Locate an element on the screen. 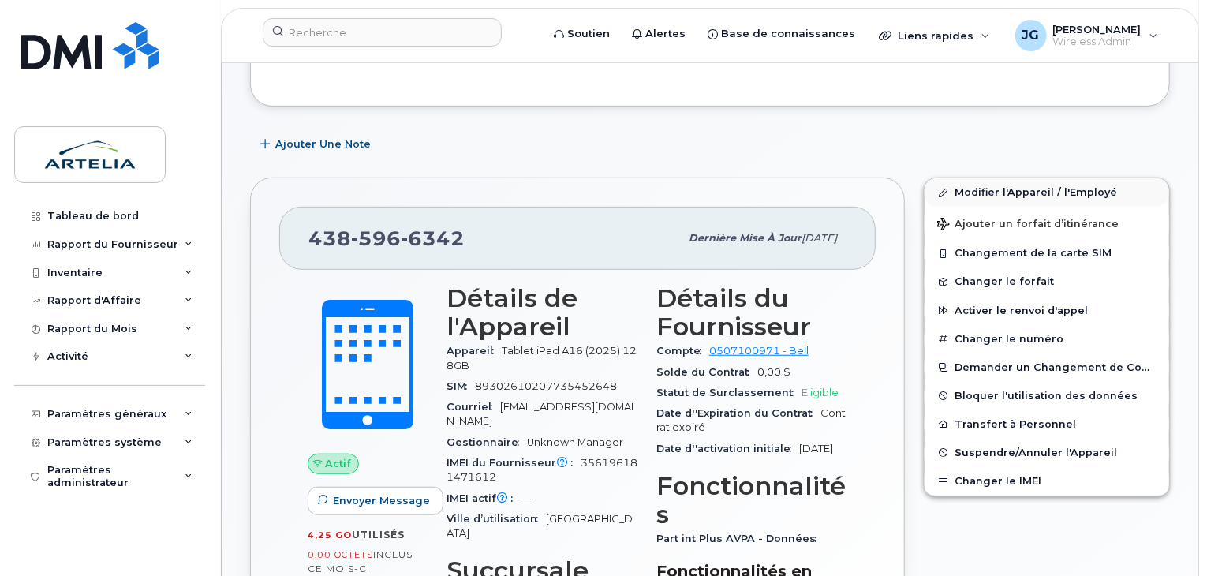 The image size is (1207, 576). span: Eligible is located at coordinates (820, 392).